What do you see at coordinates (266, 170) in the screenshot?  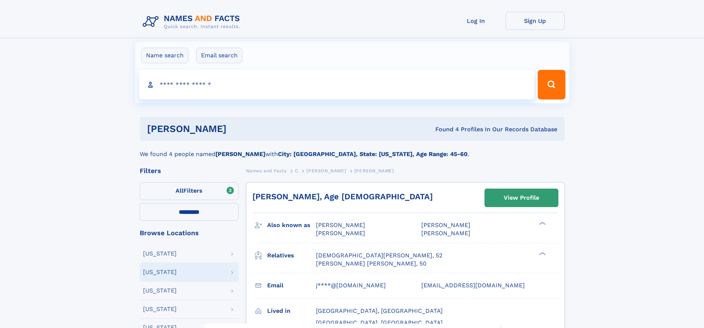 I see `a: Names and Facts` at bounding box center [266, 170].